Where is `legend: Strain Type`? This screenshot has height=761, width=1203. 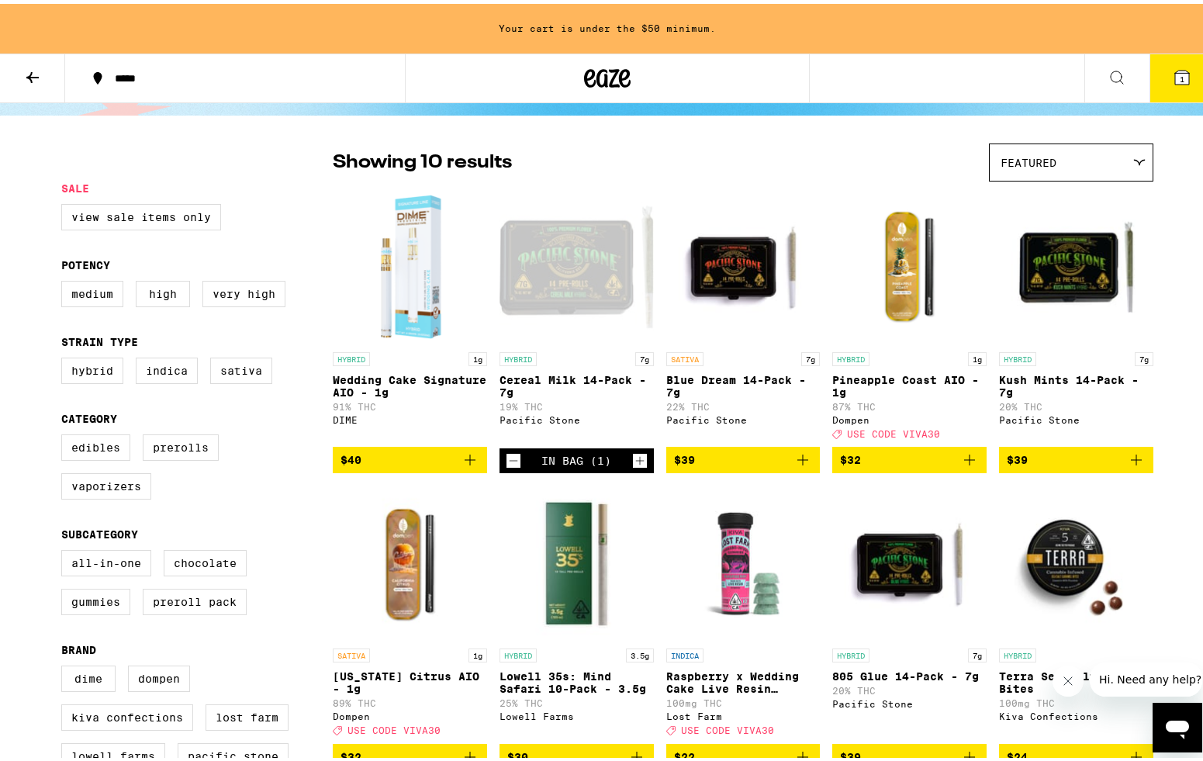 legend: Strain Type is located at coordinates (99, 338).